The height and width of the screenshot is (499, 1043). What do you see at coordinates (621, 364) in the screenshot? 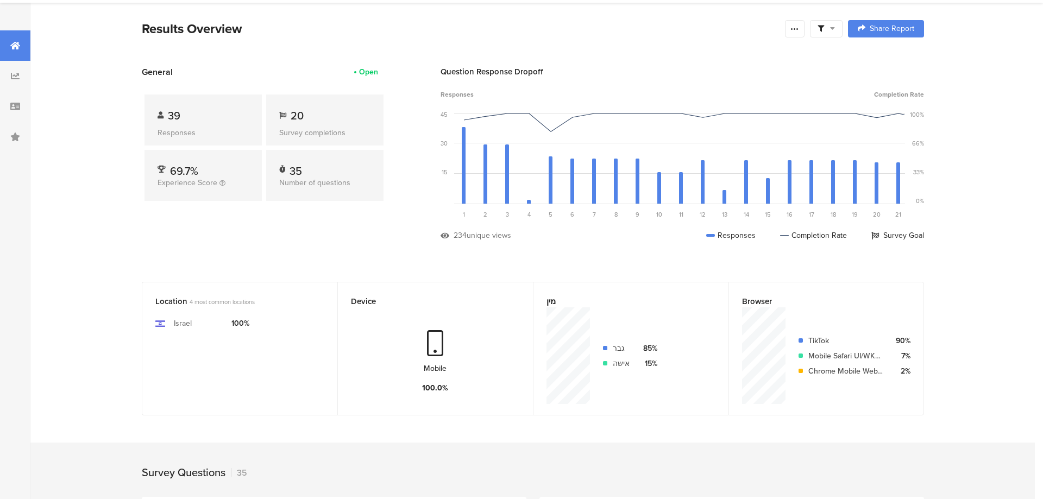
I see `div: אישה` at bounding box center [621, 364].